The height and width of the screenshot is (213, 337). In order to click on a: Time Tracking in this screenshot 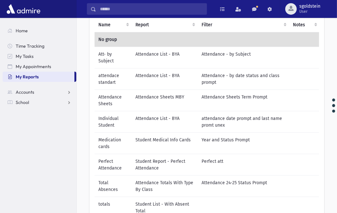, I will do `click(39, 46)`.